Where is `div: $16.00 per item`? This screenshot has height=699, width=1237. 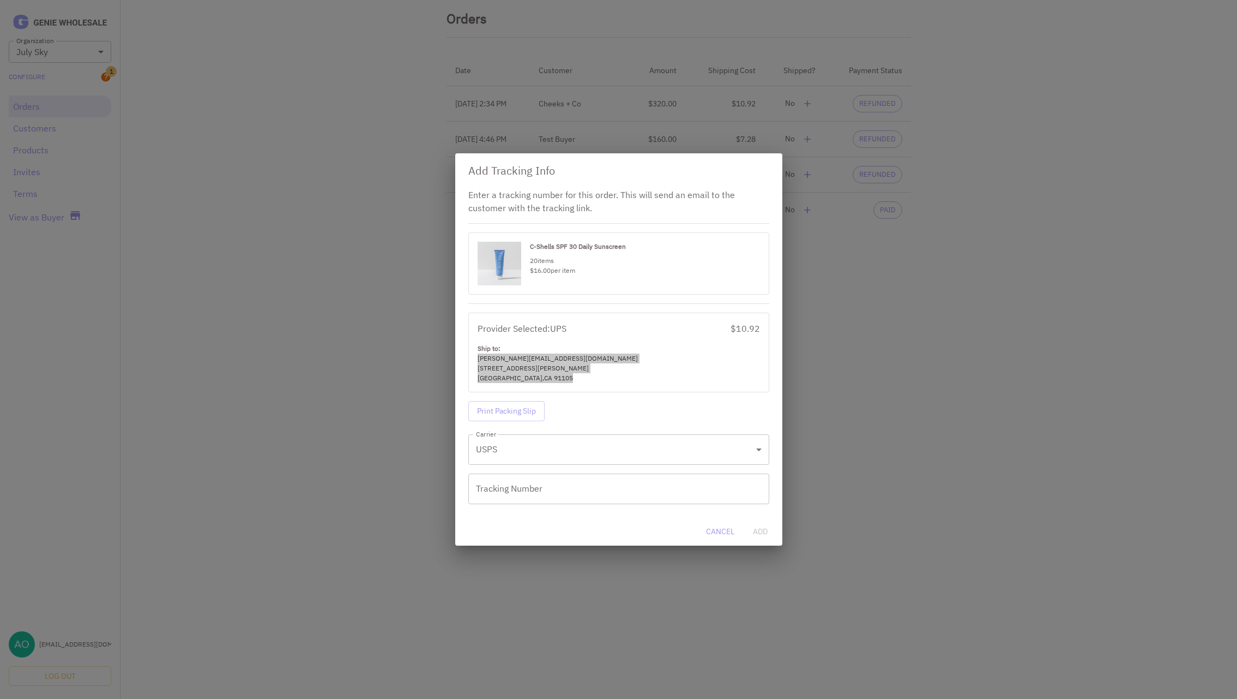
div: $16.00 per item is located at coordinates (578, 271).